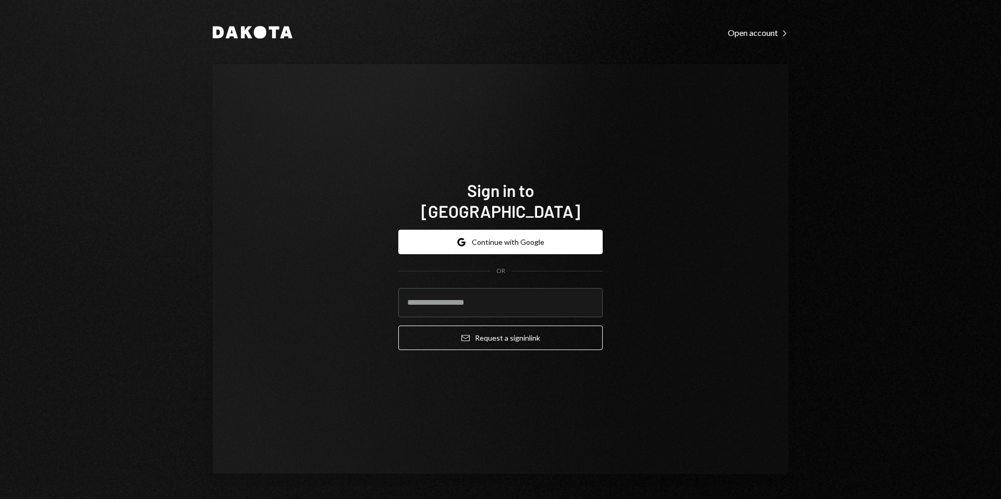  Describe the element at coordinates (758, 32) in the screenshot. I see `a: Open account` at that location.